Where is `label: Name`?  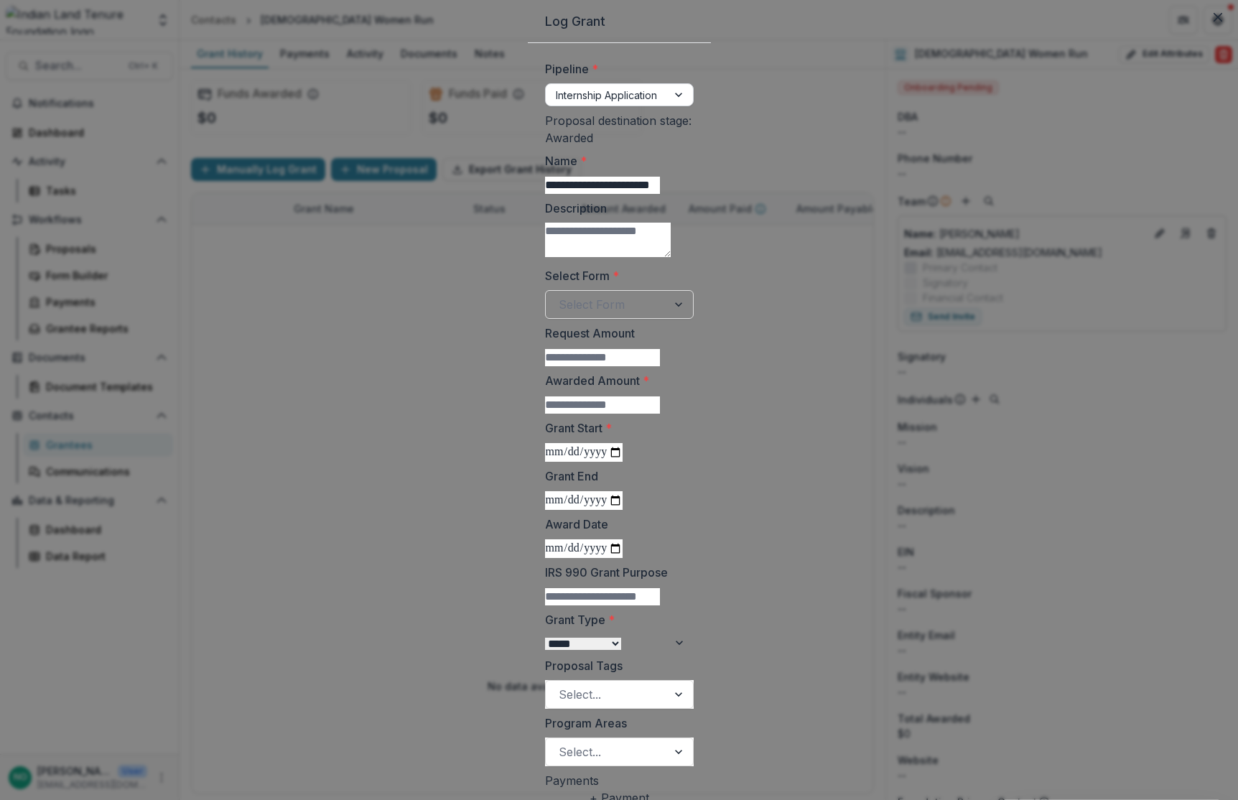 label: Name is located at coordinates (615, 161).